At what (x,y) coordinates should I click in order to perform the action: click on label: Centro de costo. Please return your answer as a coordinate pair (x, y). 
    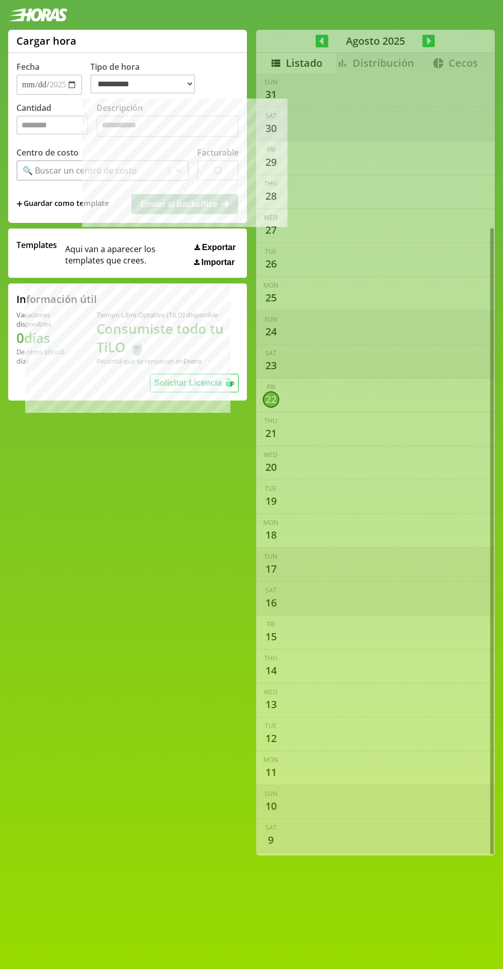
    Looking at the image, I should click on (47, 153).